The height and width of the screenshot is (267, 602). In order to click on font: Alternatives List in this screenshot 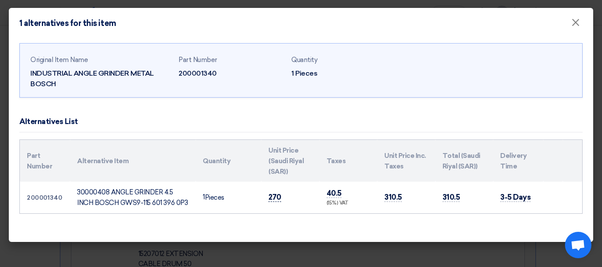, I will do `click(48, 122)`.